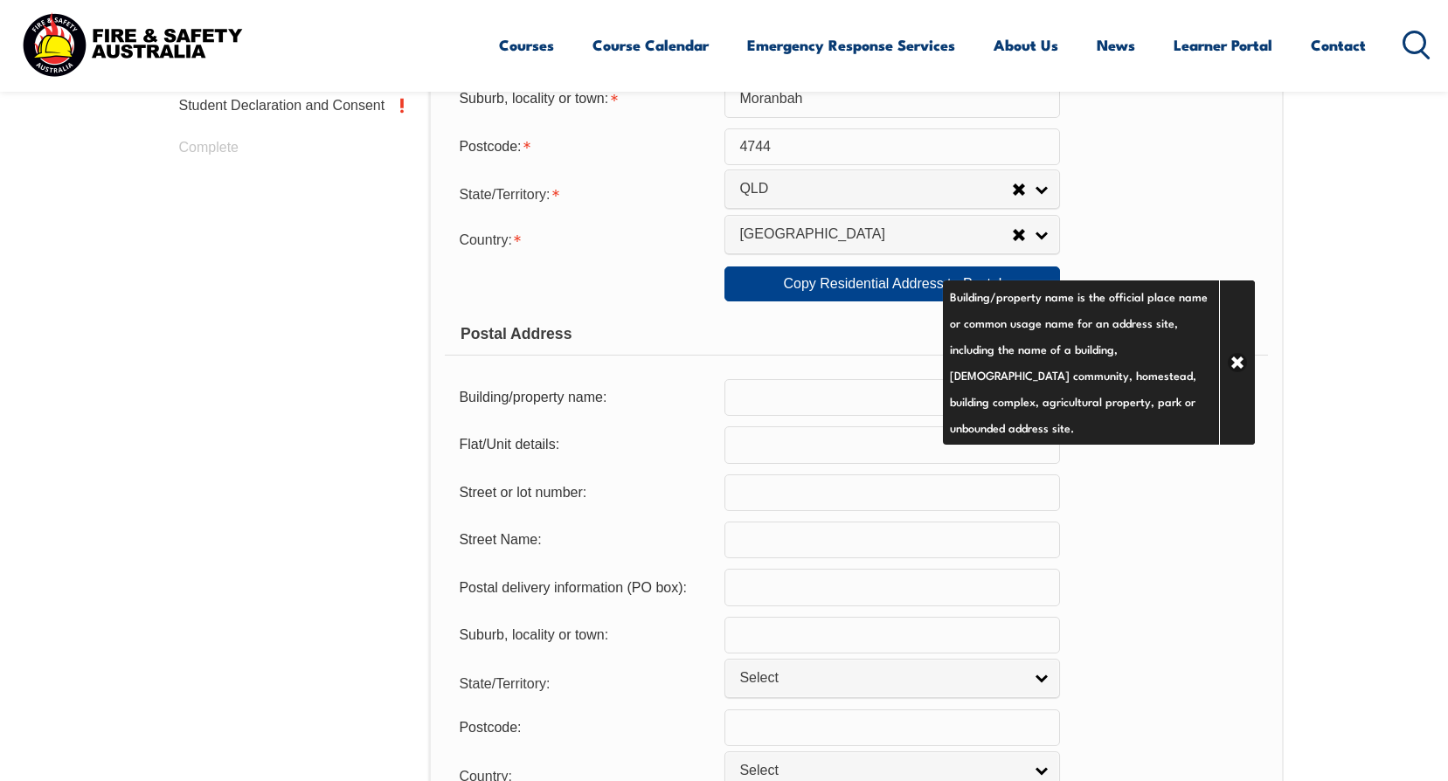 This screenshot has width=1448, height=781. I want to click on div: Postal Address, so click(856, 334).